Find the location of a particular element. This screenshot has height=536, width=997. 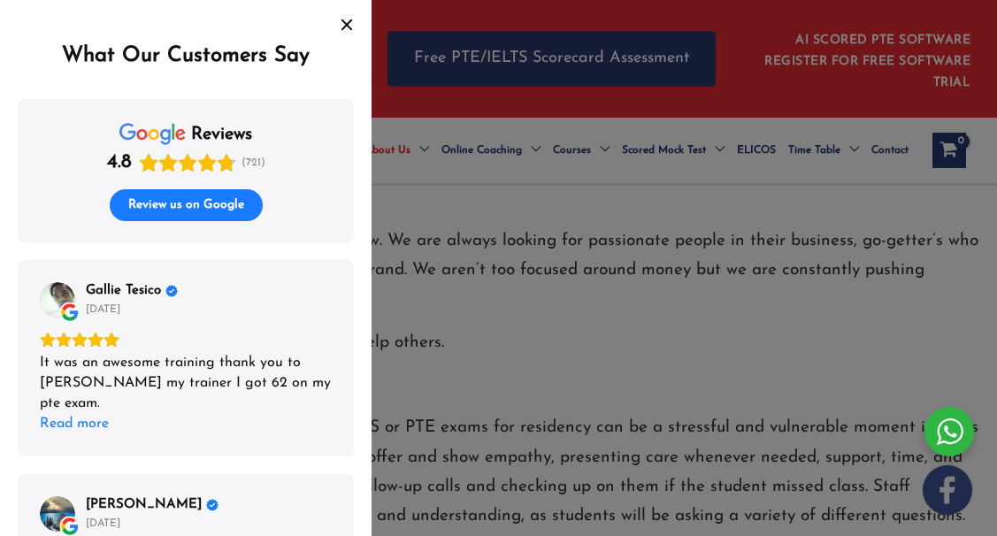

div: Rating: 5.0 out of 5 is located at coordinates (186, 340).